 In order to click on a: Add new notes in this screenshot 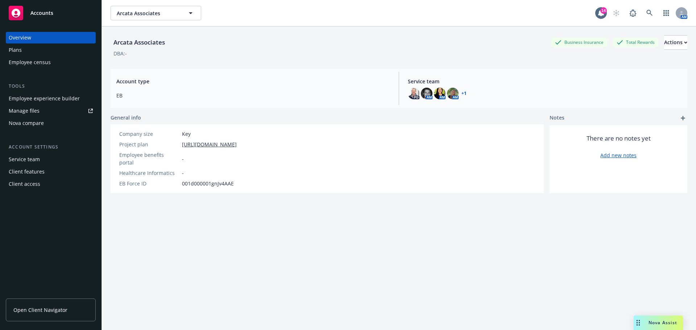, I will do `click(618, 155)`.